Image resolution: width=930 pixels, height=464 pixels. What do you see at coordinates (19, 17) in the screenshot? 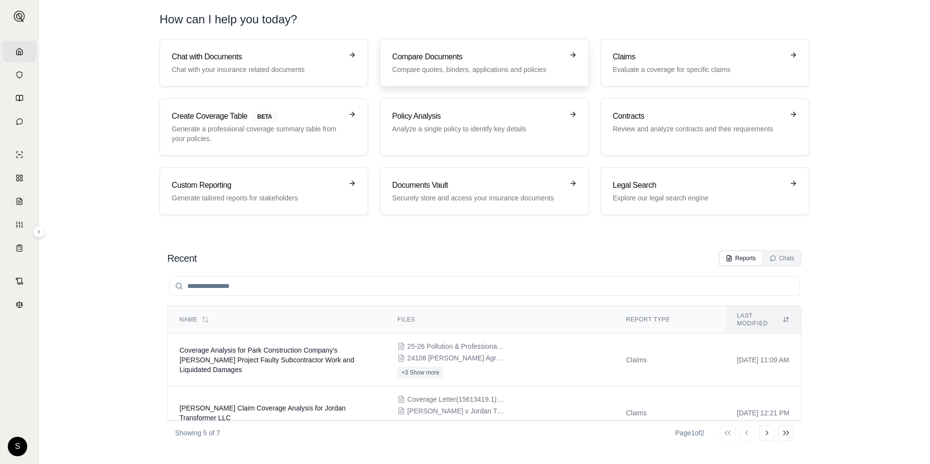
I see `img: Expand sidebar` at bounding box center [19, 17].